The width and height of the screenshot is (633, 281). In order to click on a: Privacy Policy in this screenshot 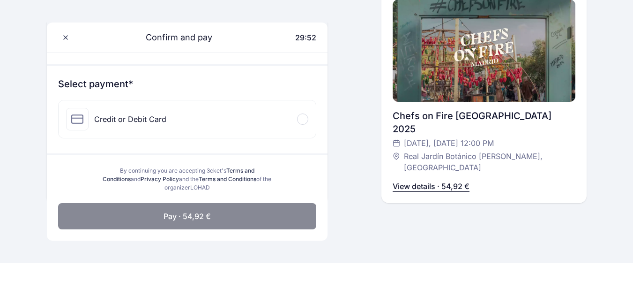, I will do `click(160, 178)`.